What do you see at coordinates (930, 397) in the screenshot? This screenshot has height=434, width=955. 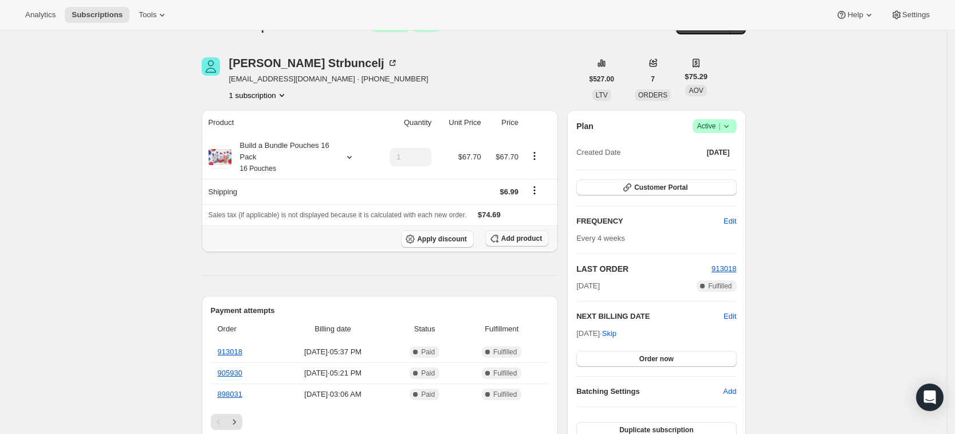 I see `div: Open Intercom Messenger` at bounding box center [930, 397].